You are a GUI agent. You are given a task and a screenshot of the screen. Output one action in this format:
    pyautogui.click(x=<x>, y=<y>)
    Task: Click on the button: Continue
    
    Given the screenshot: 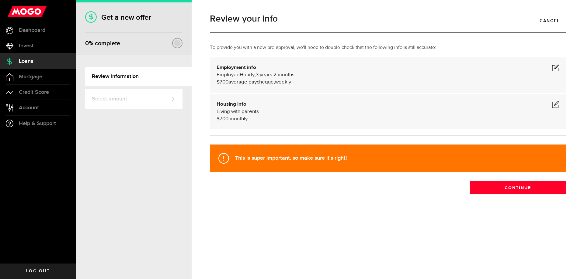 What is the action you would take?
    pyautogui.click(x=517, y=188)
    